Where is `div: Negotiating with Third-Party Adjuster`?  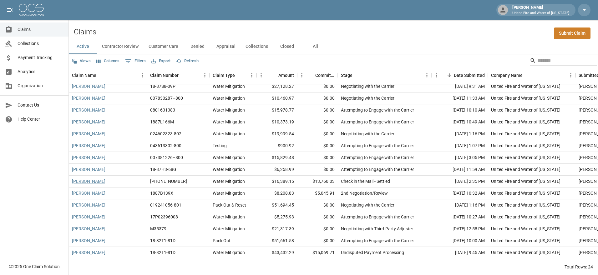
div: Negotiating with Third-Party Adjuster is located at coordinates (377, 229).